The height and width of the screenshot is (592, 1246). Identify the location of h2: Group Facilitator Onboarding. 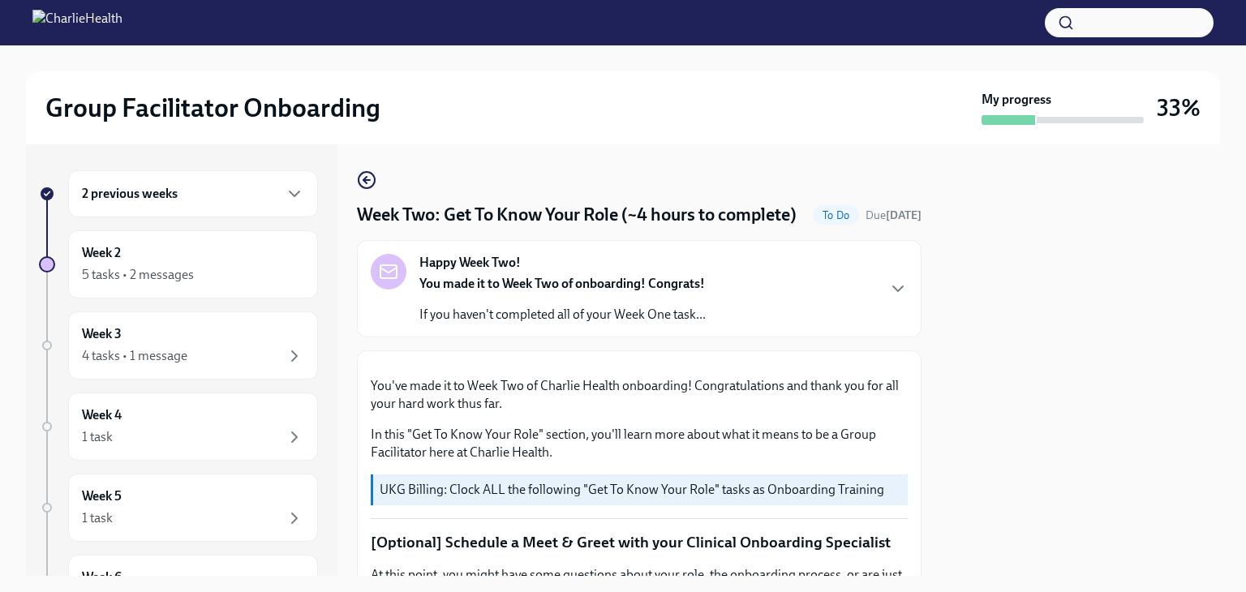
(213, 108).